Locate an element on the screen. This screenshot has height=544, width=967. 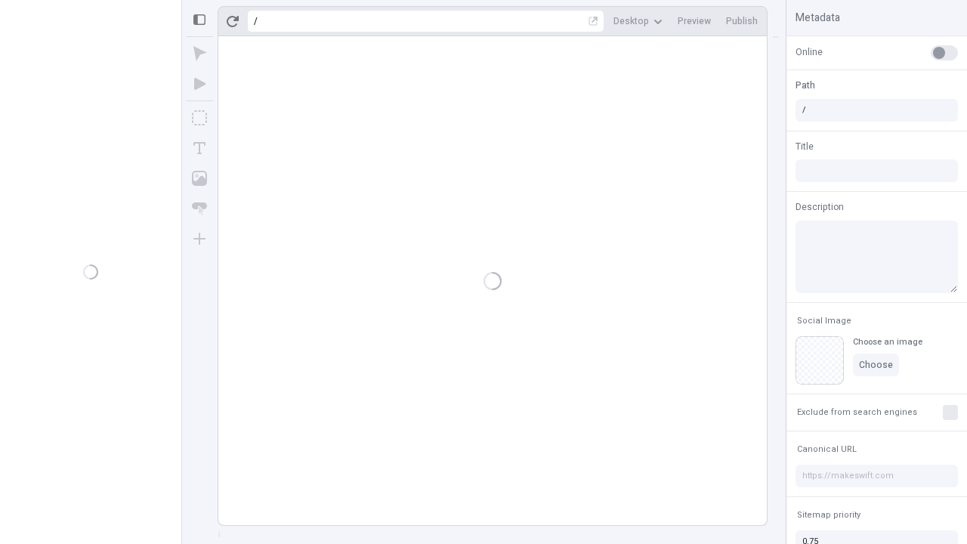
button: Preview is located at coordinates (694, 21).